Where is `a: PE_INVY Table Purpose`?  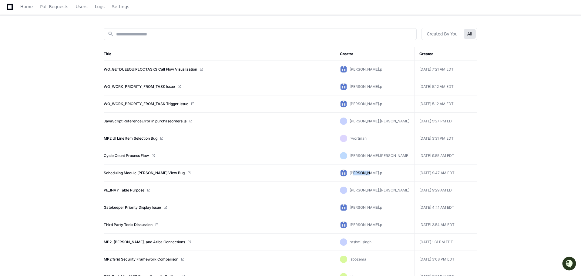 a: PE_INVY Table Purpose is located at coordinates (124, 190).